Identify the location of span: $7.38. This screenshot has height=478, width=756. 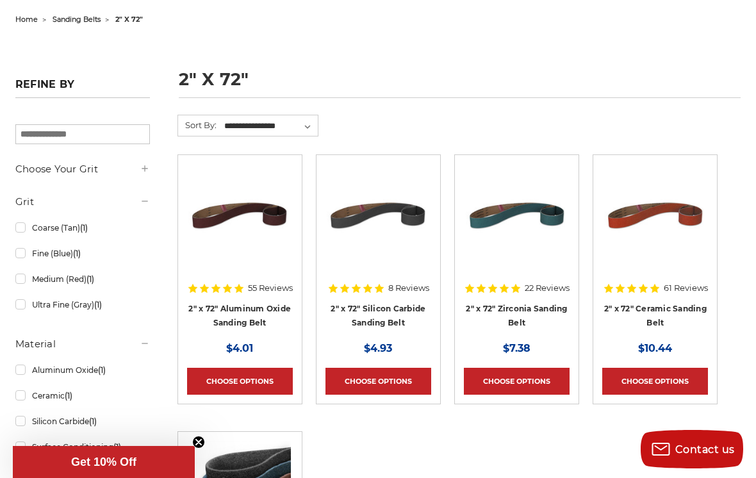
(516, 348).